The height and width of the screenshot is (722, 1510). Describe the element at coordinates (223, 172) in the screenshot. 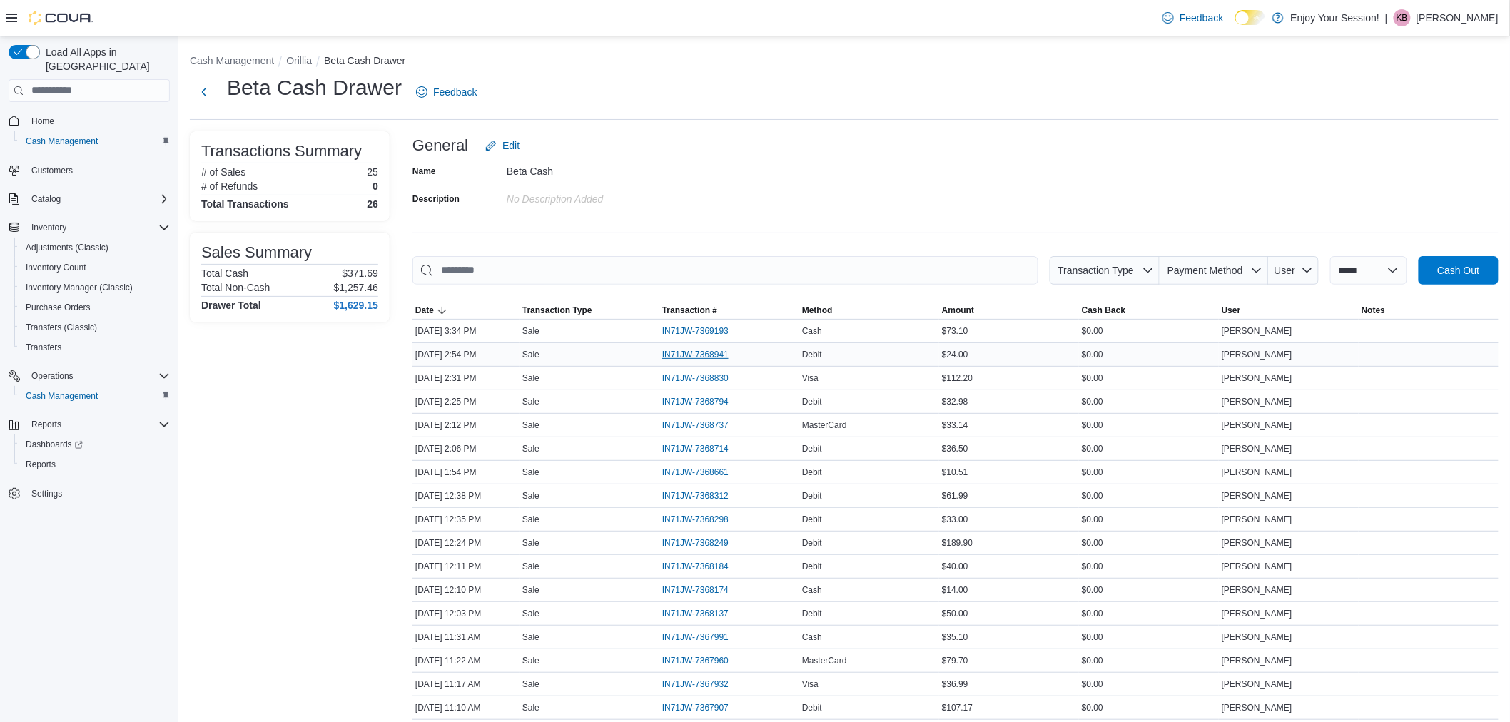

I see `h6: # of Sales` at that location.